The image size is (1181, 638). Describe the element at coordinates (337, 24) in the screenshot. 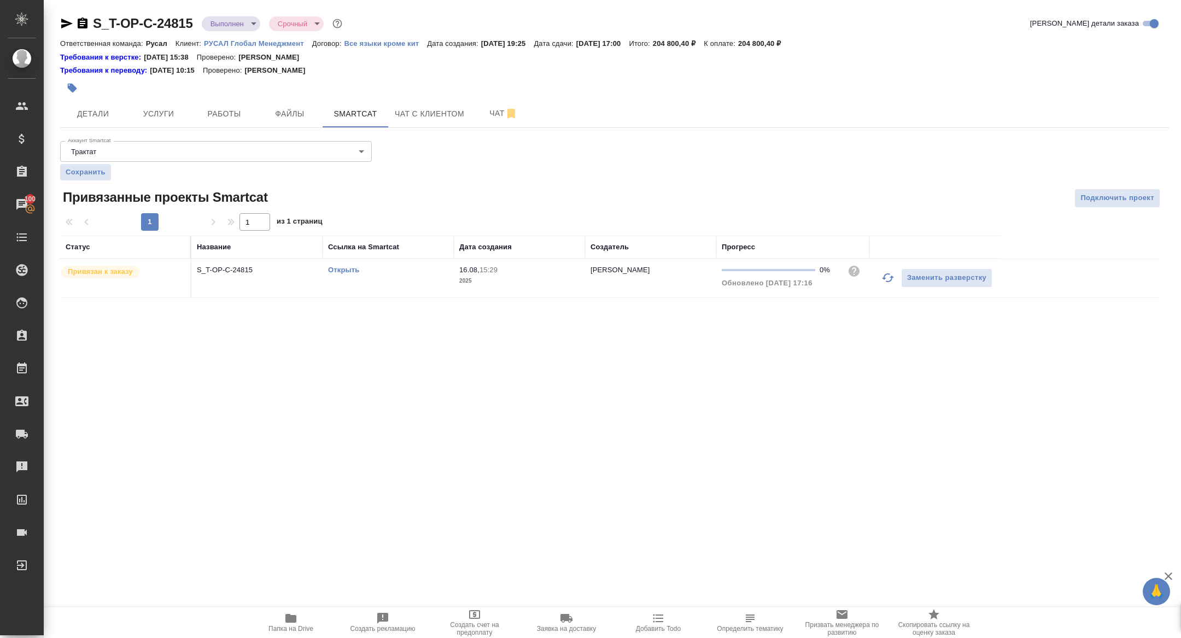

I see `button: Доп статусы указывают на важность/срочность заказа` at that location.